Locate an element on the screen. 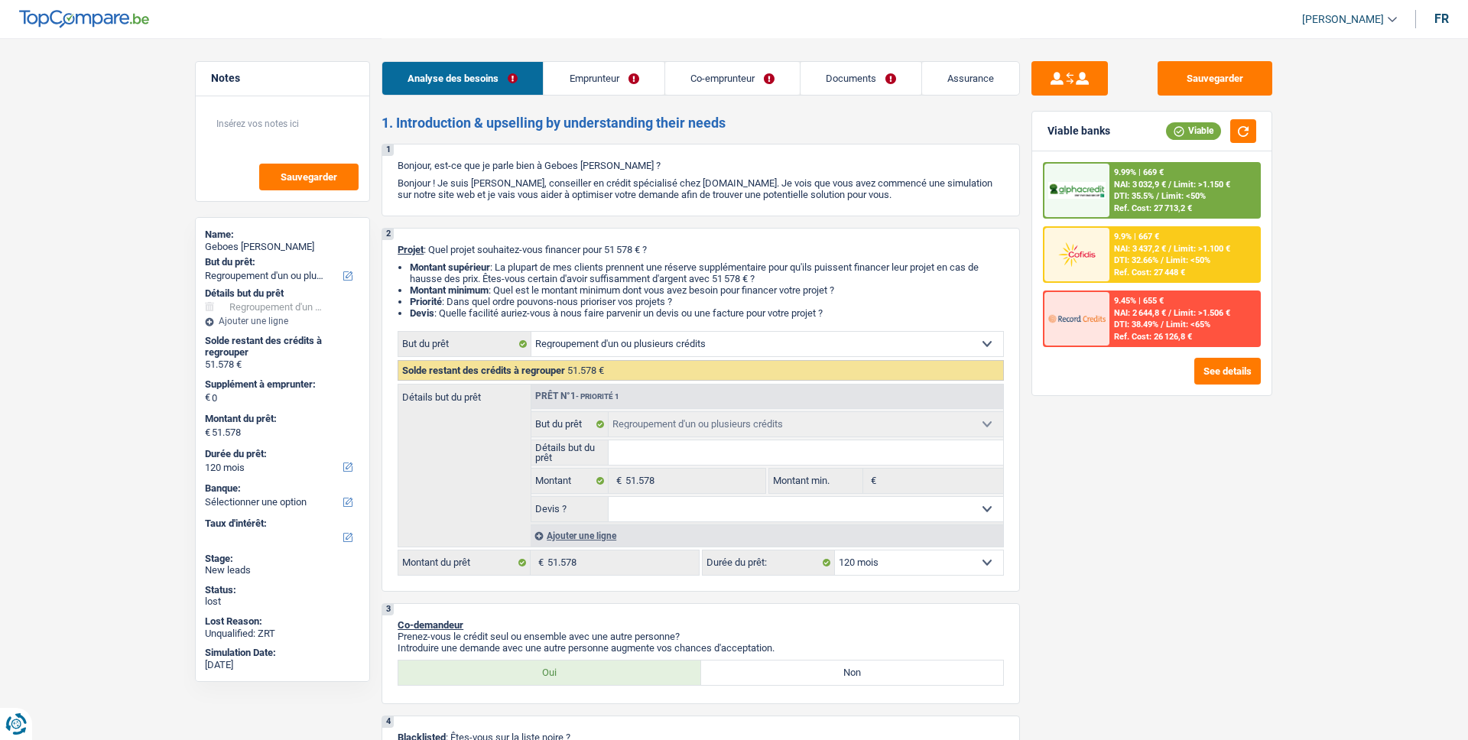 Image resolution: width=1468 pixels, height=740 pixels. p: Prenez-vous le crédit seul ou ensemble avec une autre personne? is located at coordinates (700, 636).